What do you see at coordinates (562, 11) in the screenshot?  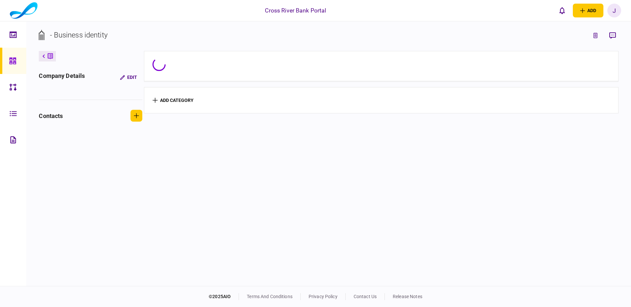 I see `button: open notifications list` at bounding box center [562, 11].